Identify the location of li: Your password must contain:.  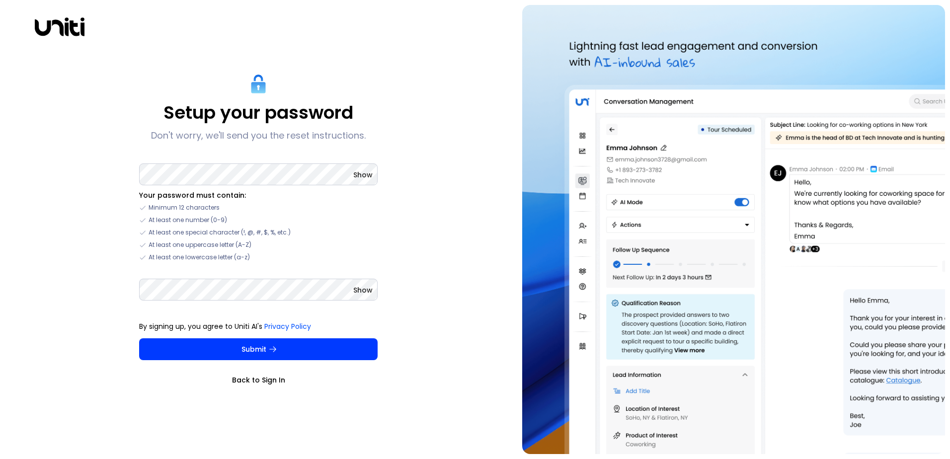
(258, 195).